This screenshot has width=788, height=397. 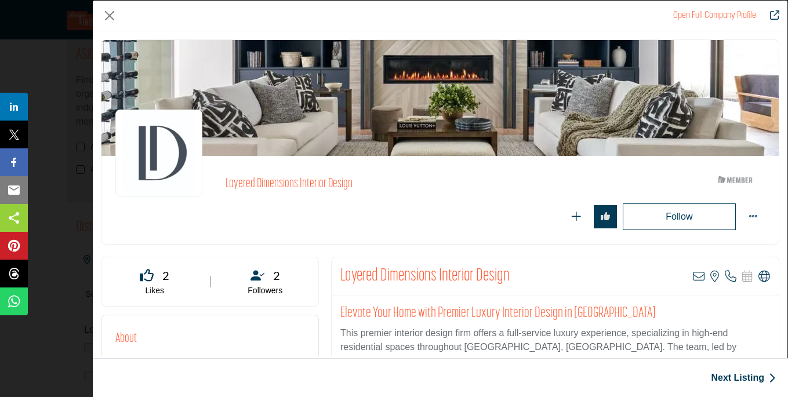 I want to click on button: More Options, so click(x=753, y=217).